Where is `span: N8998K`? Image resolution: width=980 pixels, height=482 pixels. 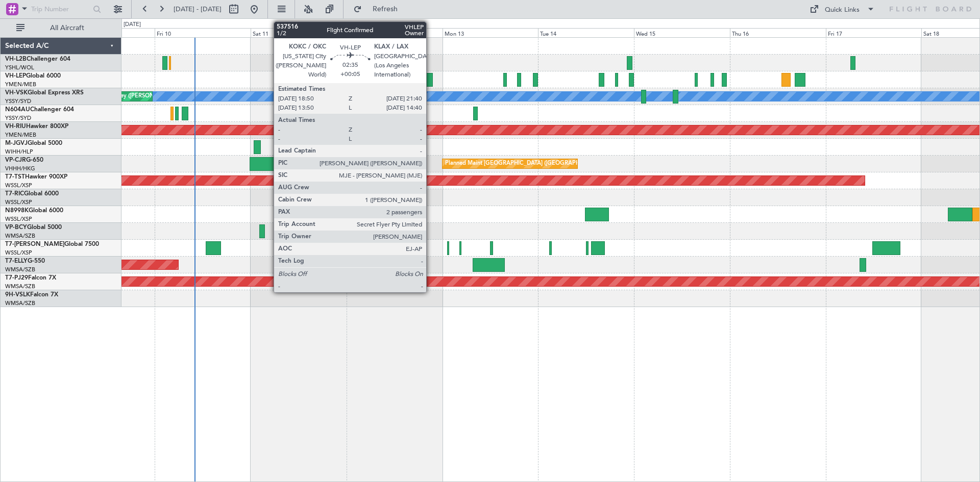
span: N8998K is located at coordinates (17, 211).